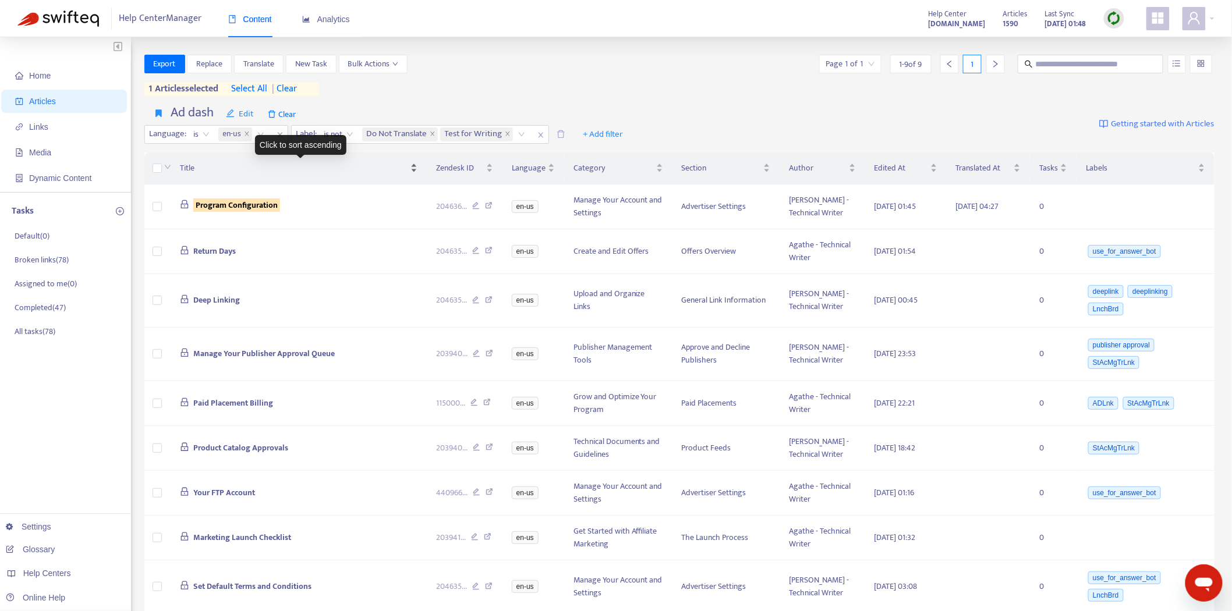 This screenshot has width=1232, height=611. What do you see at coordinates (60, 178) in the screenshot?
I see `span: Dynamic Content` at bounding box center [60, 178].